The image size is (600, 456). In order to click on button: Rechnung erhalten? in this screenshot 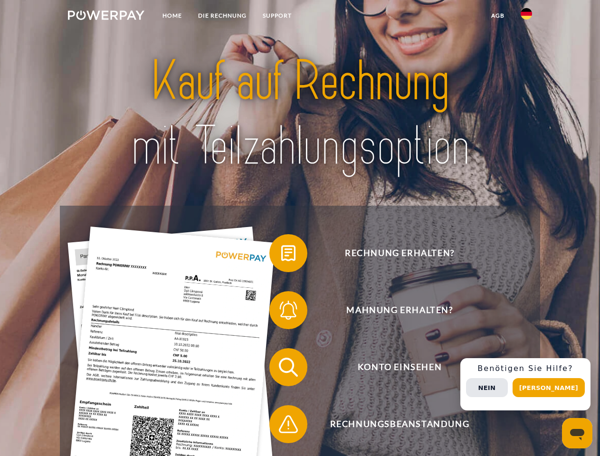, I will do `click(393, 253)`.